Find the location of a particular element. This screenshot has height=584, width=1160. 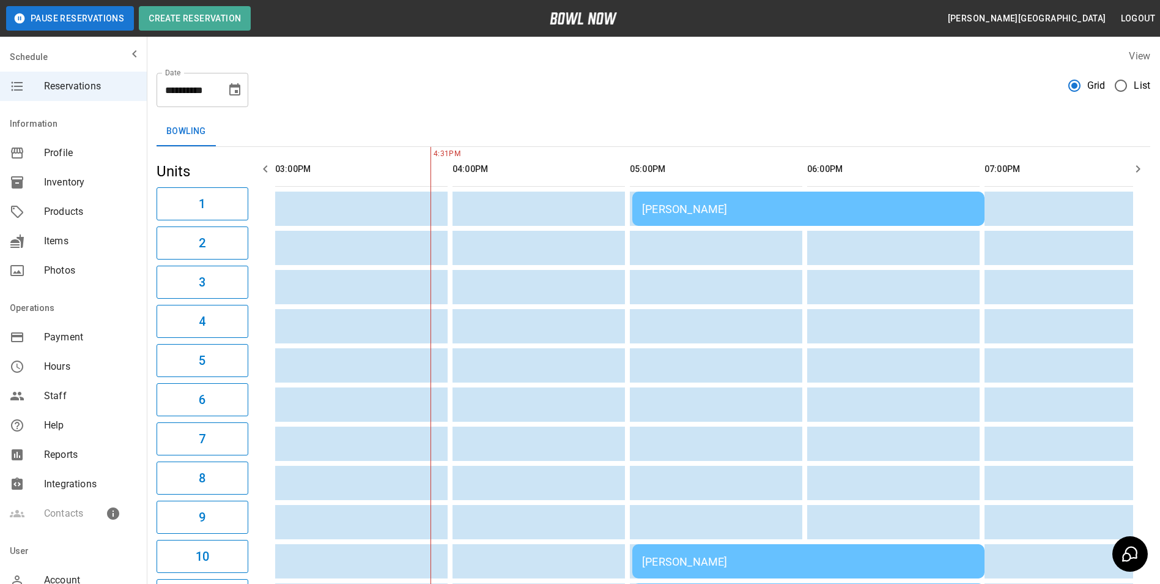

img: logo is located at coordinates (584, 18).